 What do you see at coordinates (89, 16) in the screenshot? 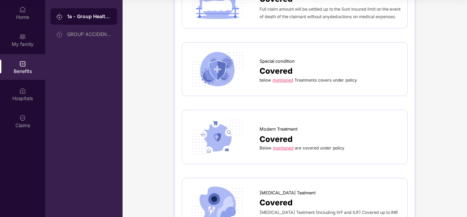
I see `div: 1a - Group Health Insurance` at bounding box center [89, 16].